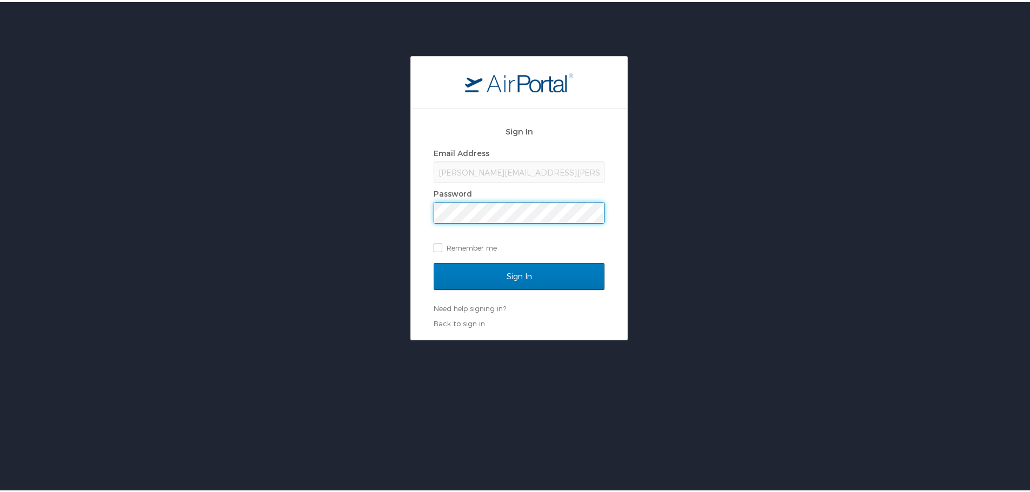  I want to click on label: Remember me, so click(519, 246).